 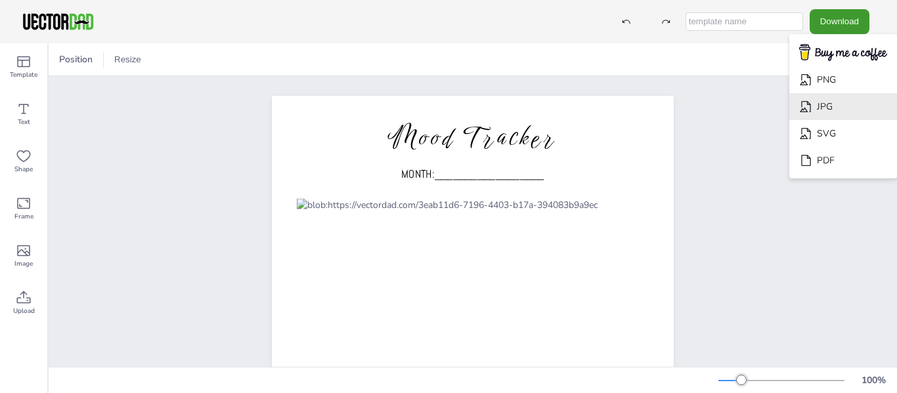 What do you see at coordinates (843, 160) in the screenshot?
I see `li: PDF` at bounding box center [843, 160].